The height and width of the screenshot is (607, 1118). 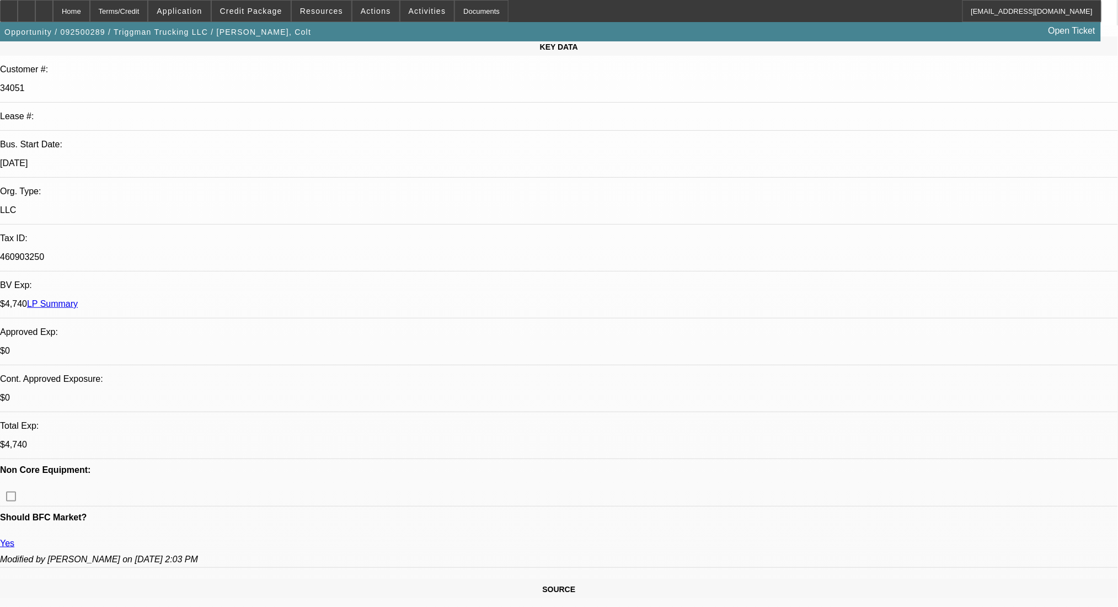 What do you see at coordinates (559, 589) in the screenshot?
I see `span: SOURCE` at bounding box center [559, 589].